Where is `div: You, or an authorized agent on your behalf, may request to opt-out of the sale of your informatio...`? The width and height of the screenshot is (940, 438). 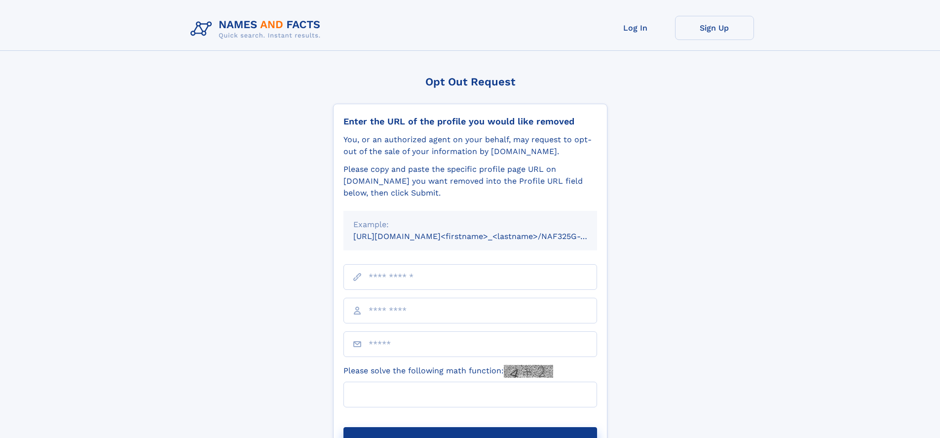 div: You, or an authorized agent on your behalf, may request to opt-out of the sale of your informatio... is located at coordinates (470, 146).